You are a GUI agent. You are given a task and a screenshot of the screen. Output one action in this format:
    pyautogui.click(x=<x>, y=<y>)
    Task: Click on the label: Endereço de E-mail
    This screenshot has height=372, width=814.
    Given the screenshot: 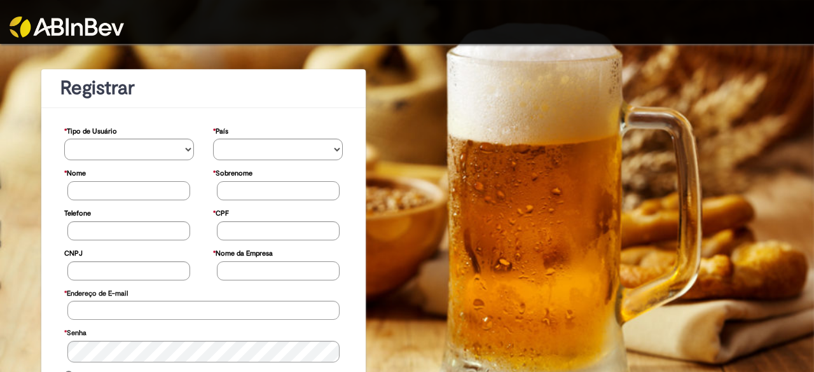 What is the action you would take?
    pyautogui.click(x=96, y=292)
    